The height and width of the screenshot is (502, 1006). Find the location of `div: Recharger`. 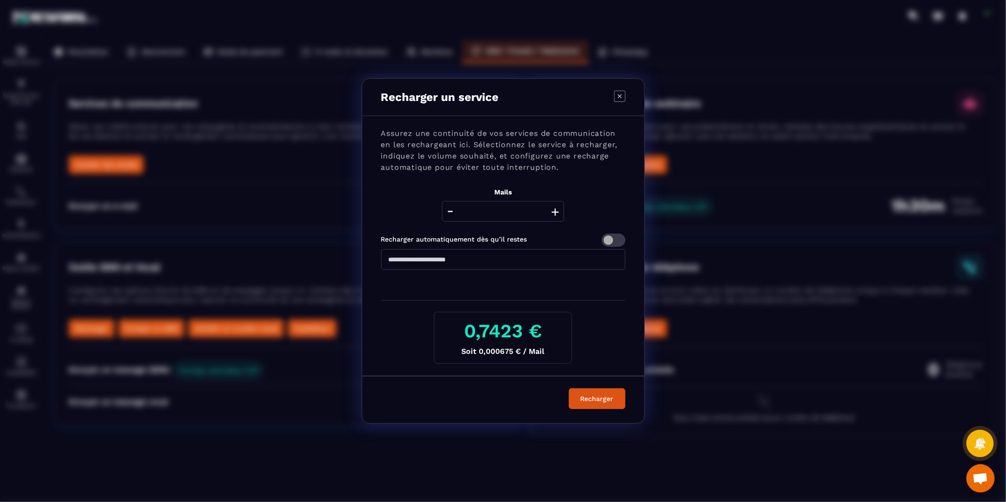

div: Recharger is located at coordinates (597, 398).